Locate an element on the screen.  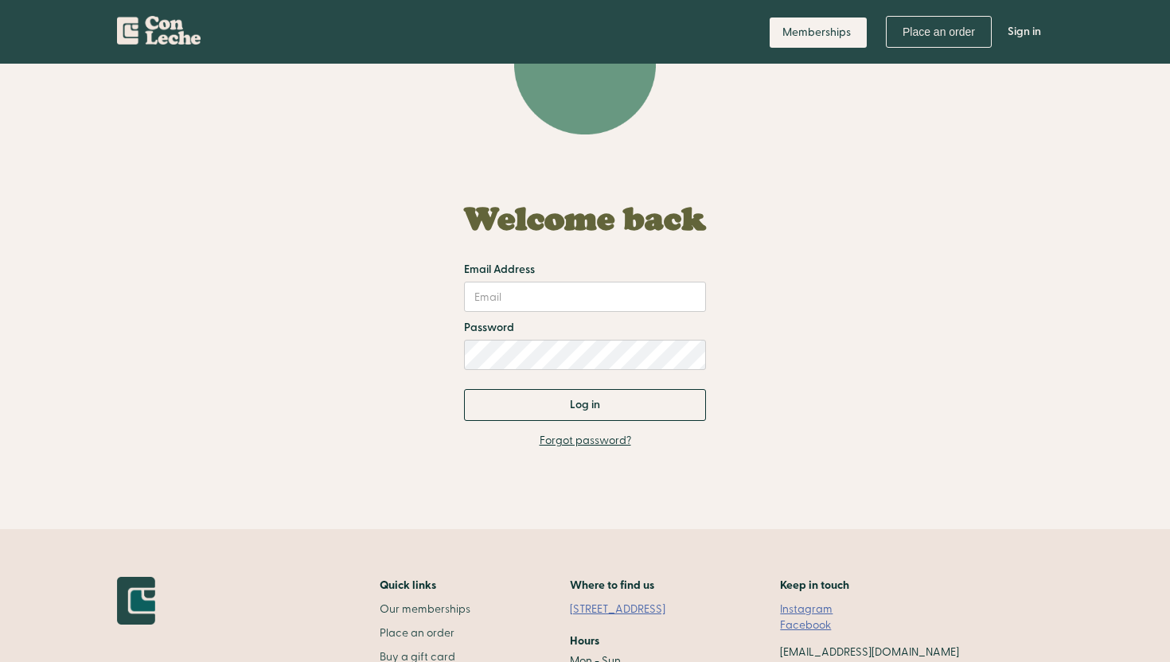
label: Email Address is located at coordinates (499, 270).